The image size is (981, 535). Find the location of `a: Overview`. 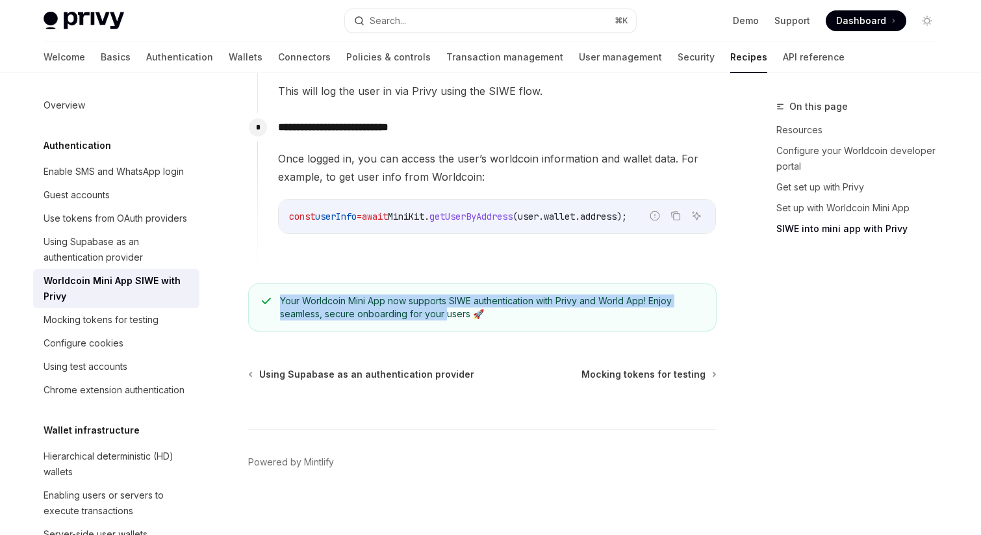

a: Overview is located at coordinates (116, 105).